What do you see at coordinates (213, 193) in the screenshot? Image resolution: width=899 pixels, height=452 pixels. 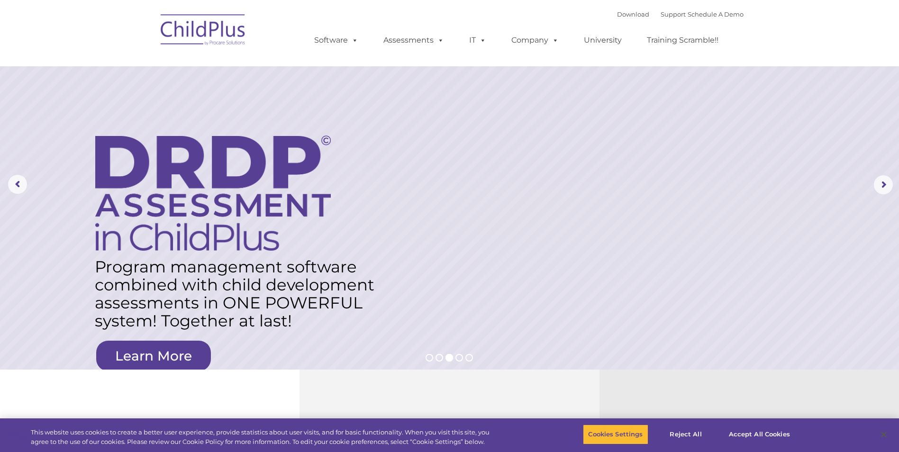 I see `img: DRDP Assessment in ChildPlus` at bounding box center [213, 193].